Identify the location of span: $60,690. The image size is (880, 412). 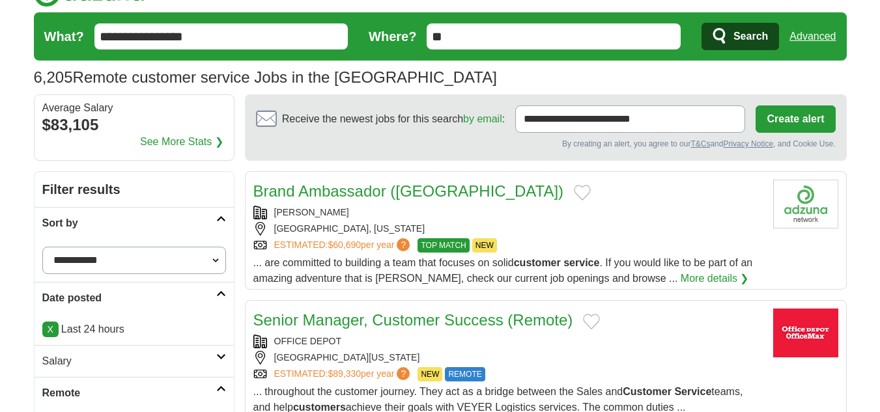
(344, 245).